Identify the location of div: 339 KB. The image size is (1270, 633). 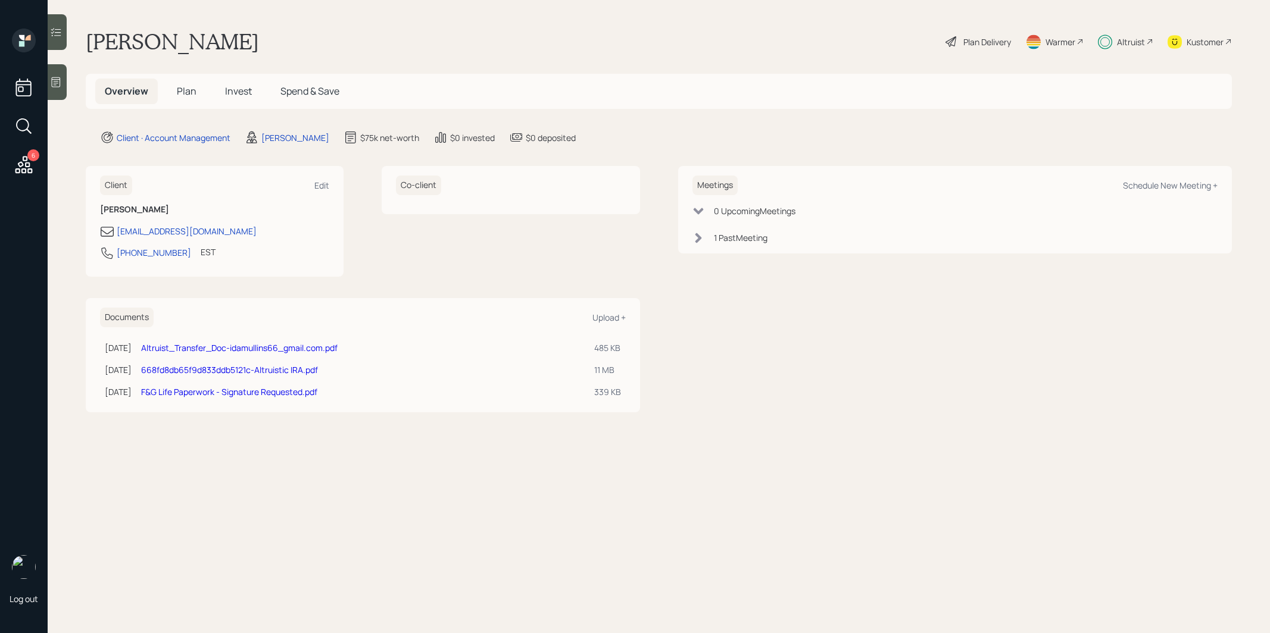
(607, 392).